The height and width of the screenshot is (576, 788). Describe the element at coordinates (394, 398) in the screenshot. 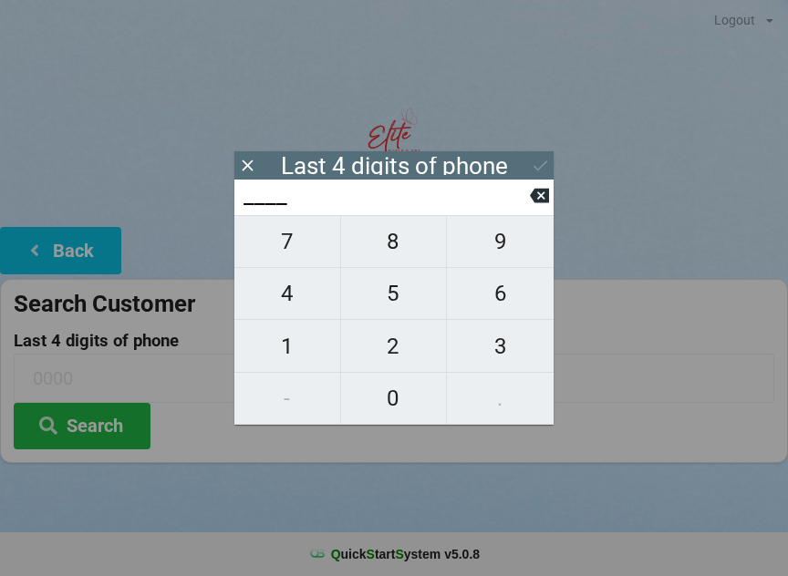

I see `button: 0` at that location.